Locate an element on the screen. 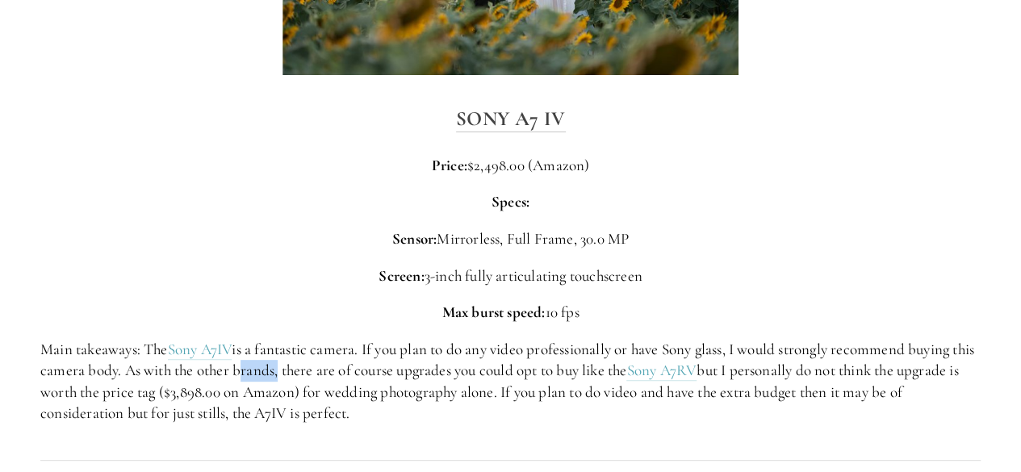 Image resolution: width=1021 pixels, height=472 pixels. strong: Sony A7 IV is located at coordinates (511, 119).